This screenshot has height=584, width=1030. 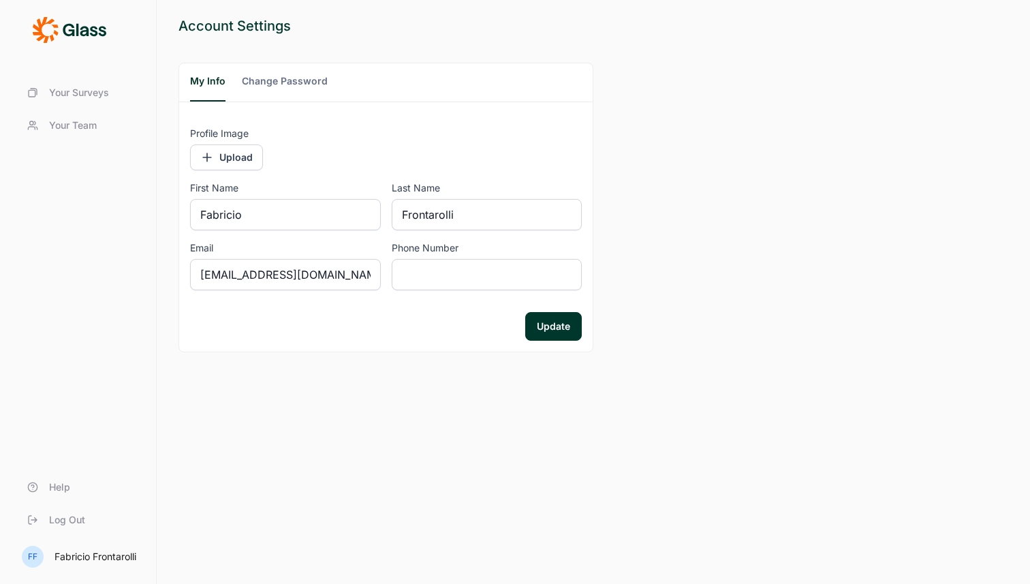 What do you see at coordinates (487, 248) in the screenshot?
I see `label: Phone Number` at bounding box center [487, 248].